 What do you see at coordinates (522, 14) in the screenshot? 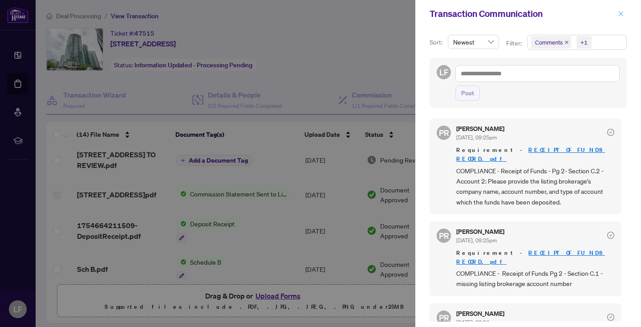
I see `div: Transaction Communication` at bounding box center [522, 14].